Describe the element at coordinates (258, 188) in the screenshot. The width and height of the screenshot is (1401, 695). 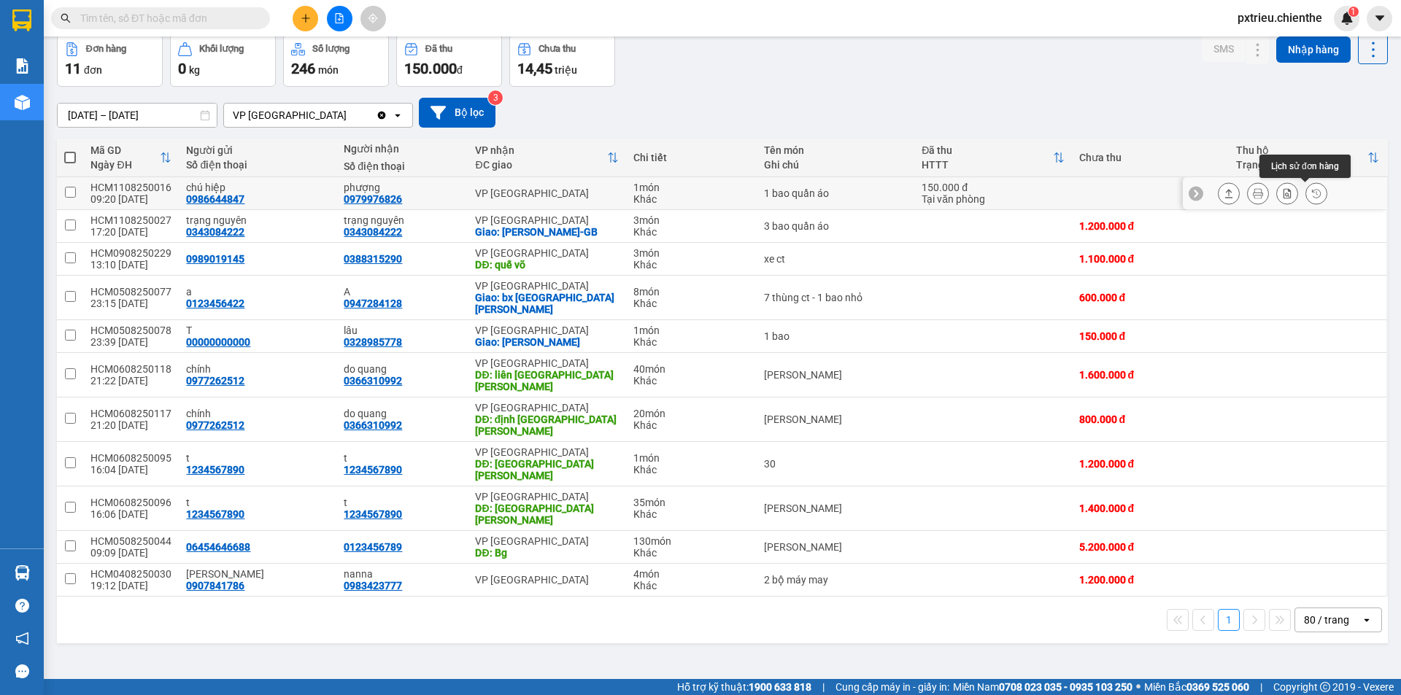
I see `div: chú hiệp` at that location.